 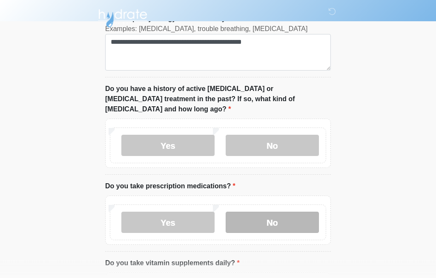 I want to click on img: Hydrate IV Bar - Arcadia Logo, so click(x=123, y=17).